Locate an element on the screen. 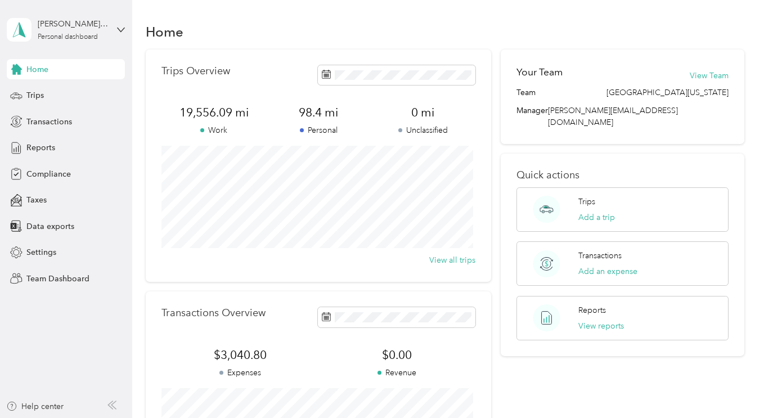  h2: Your Team is located at coordinates (540, 72).